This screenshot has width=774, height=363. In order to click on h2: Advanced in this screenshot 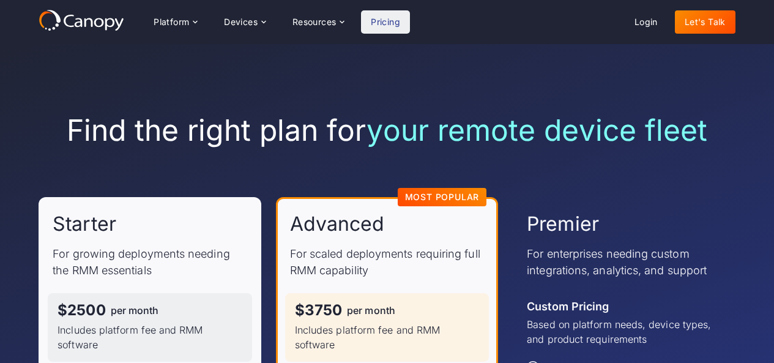, I will do `click(337, 224)`.